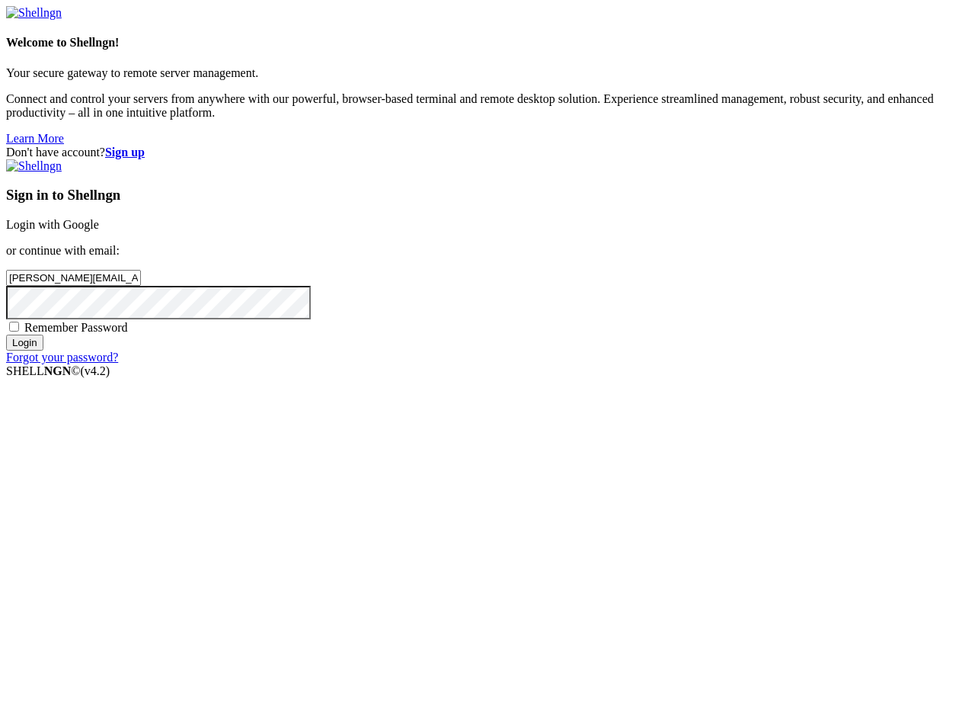 This screenshot has height=712, width=978. I want to click on h3: Sign in to Shellngn, so click(489, 195).